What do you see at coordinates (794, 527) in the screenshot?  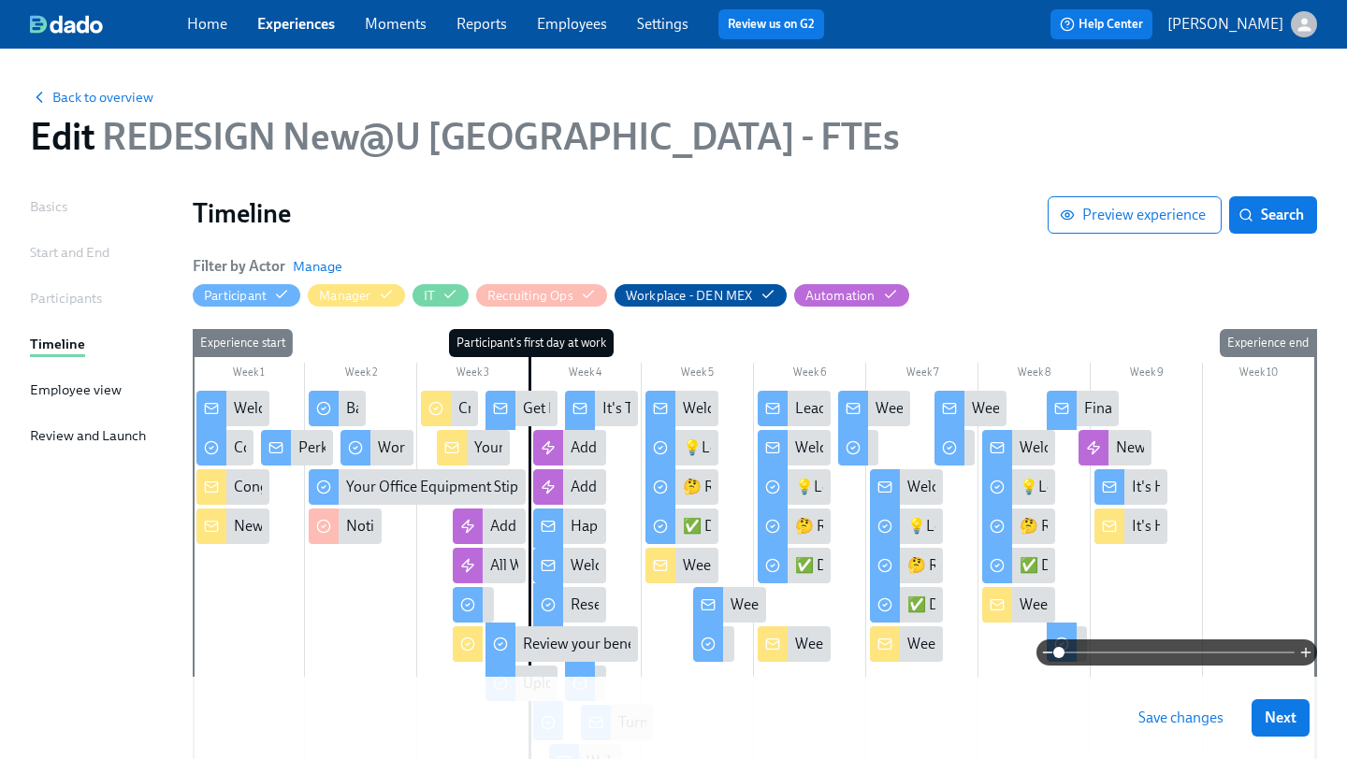 I see `div: ✅ Do: Join a Community or Event!` at bounding box center [794, 527].